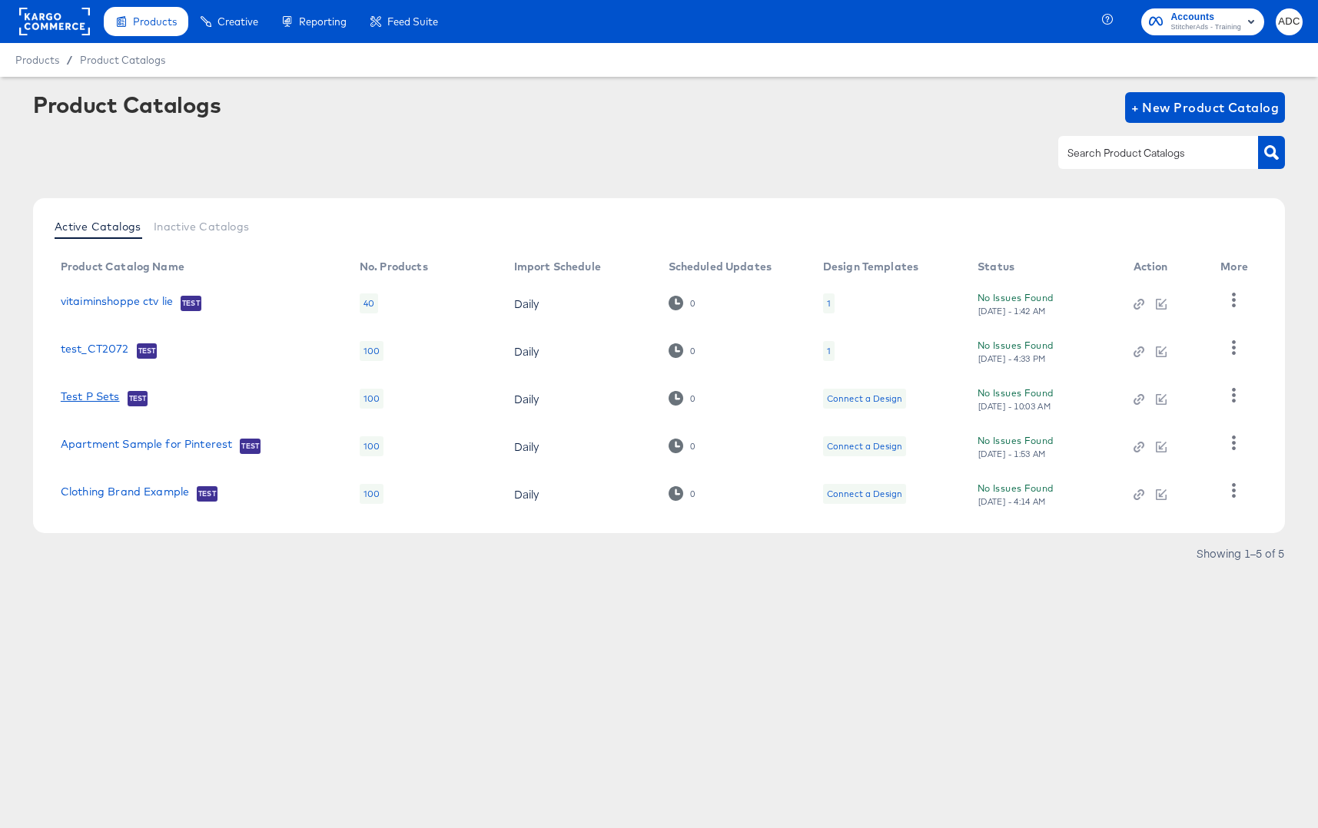  I want to click on div: 40, so click(369, 304).